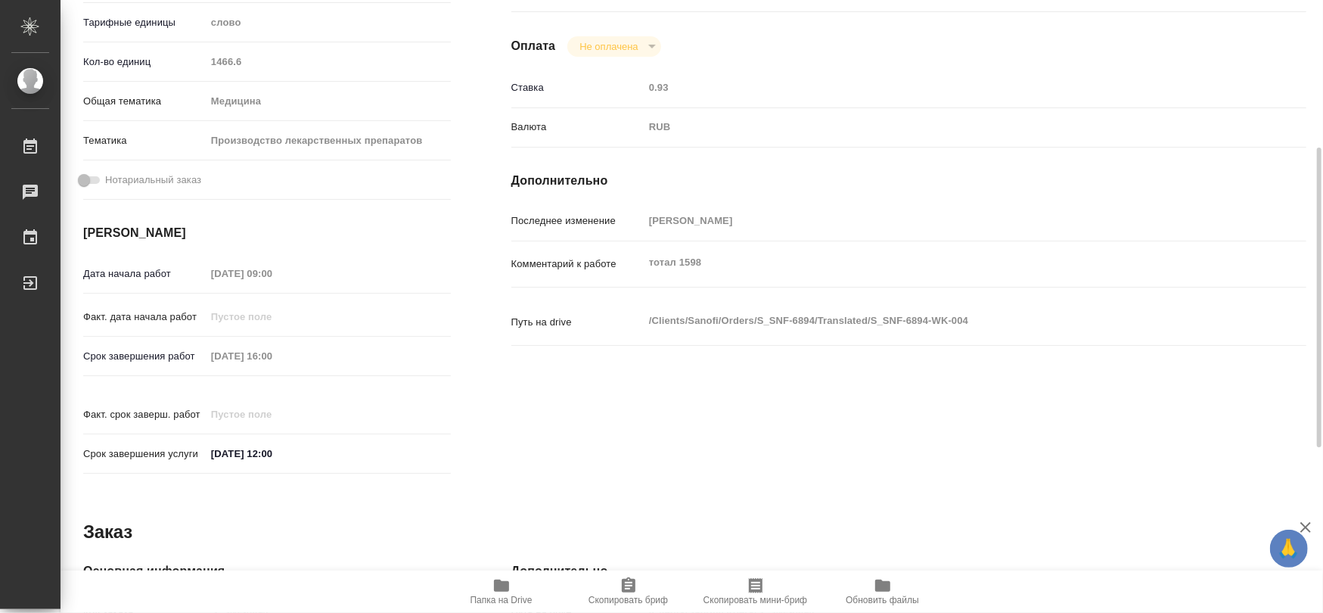 The width and height of the screenshot is (1323, 613). Describe the element at coordinates (502, 600) in the screenshot. I see `span: Папка на Drive` at that location.